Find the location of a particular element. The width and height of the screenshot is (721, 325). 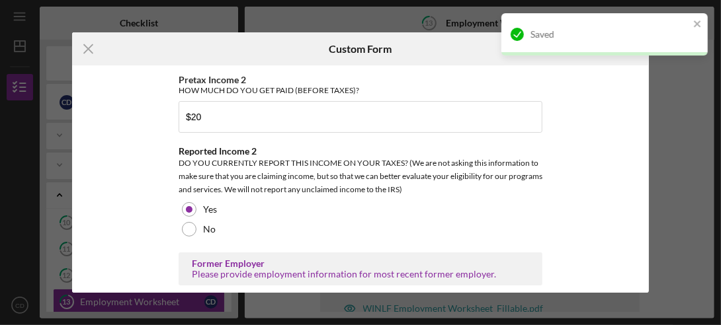

div: HOW MUCH DO YOU GET PAID (BEFORE TAXES)? is located at coordinates (361, 90).